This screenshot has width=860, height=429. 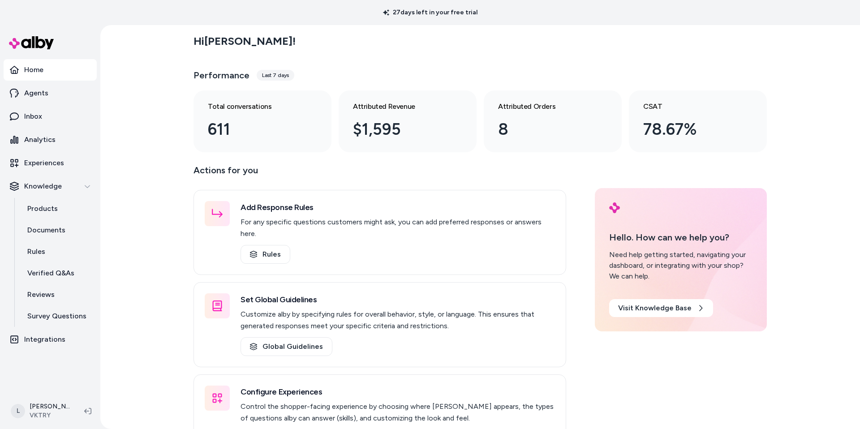 I want to click on span: L, so click(x=18, y=411).